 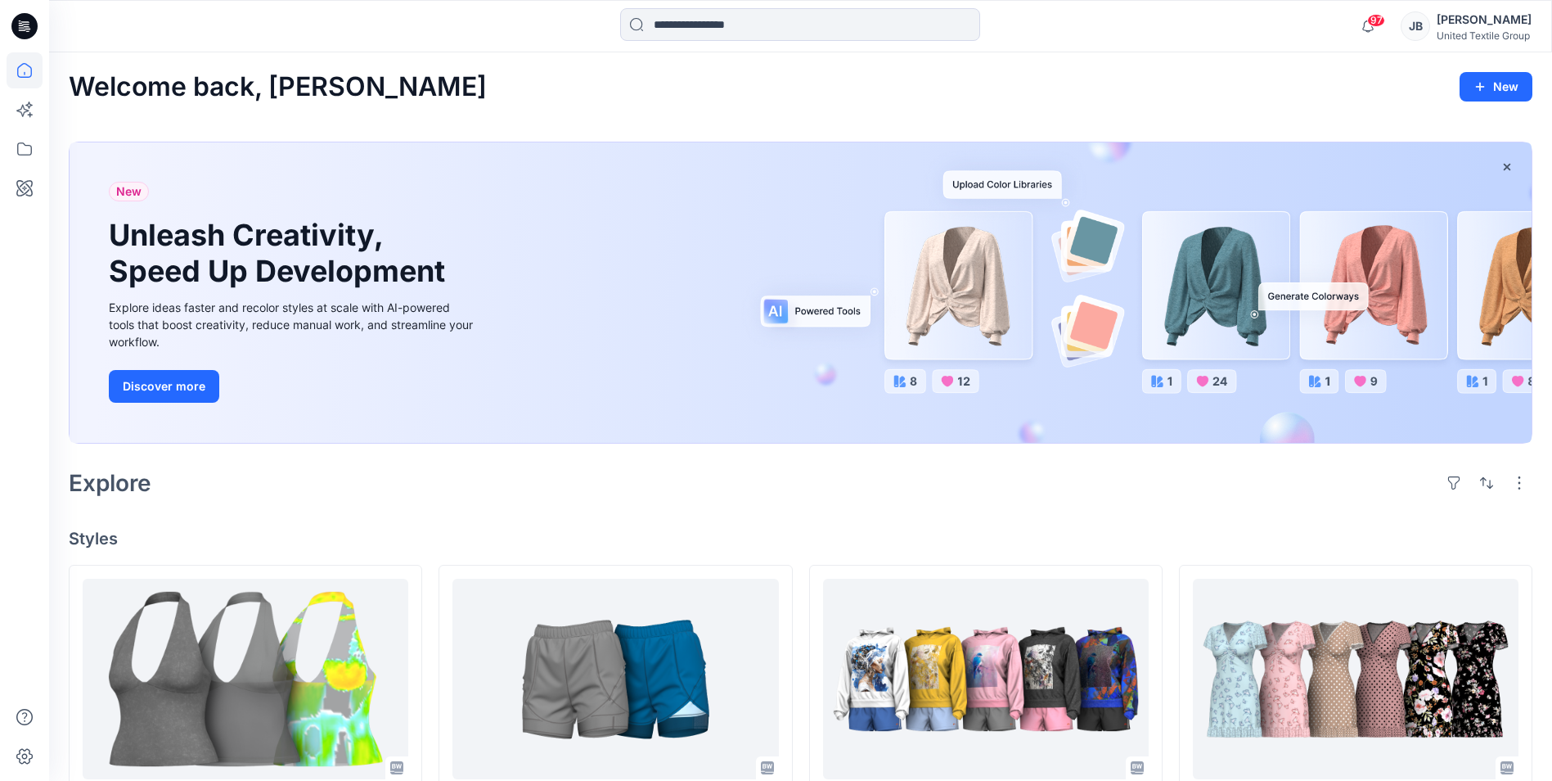 I want to click on h2: Explore, so click(x=110, y=483).